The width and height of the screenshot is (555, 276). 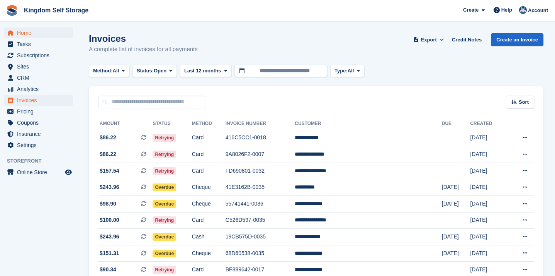 What do you see at coordinates (261, 138) in the screenshot?
I see `td: 416C5CC1-0018` at bounding box center [261, 138].